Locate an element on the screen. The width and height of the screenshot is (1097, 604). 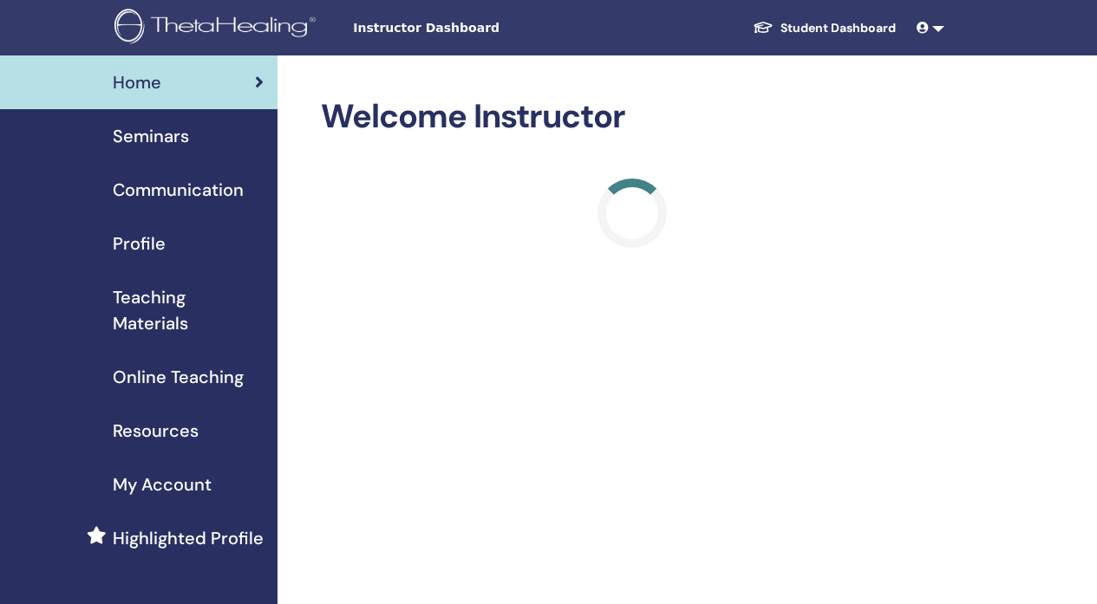
span: Highlighted Profile is located at coordinates (188, 538).